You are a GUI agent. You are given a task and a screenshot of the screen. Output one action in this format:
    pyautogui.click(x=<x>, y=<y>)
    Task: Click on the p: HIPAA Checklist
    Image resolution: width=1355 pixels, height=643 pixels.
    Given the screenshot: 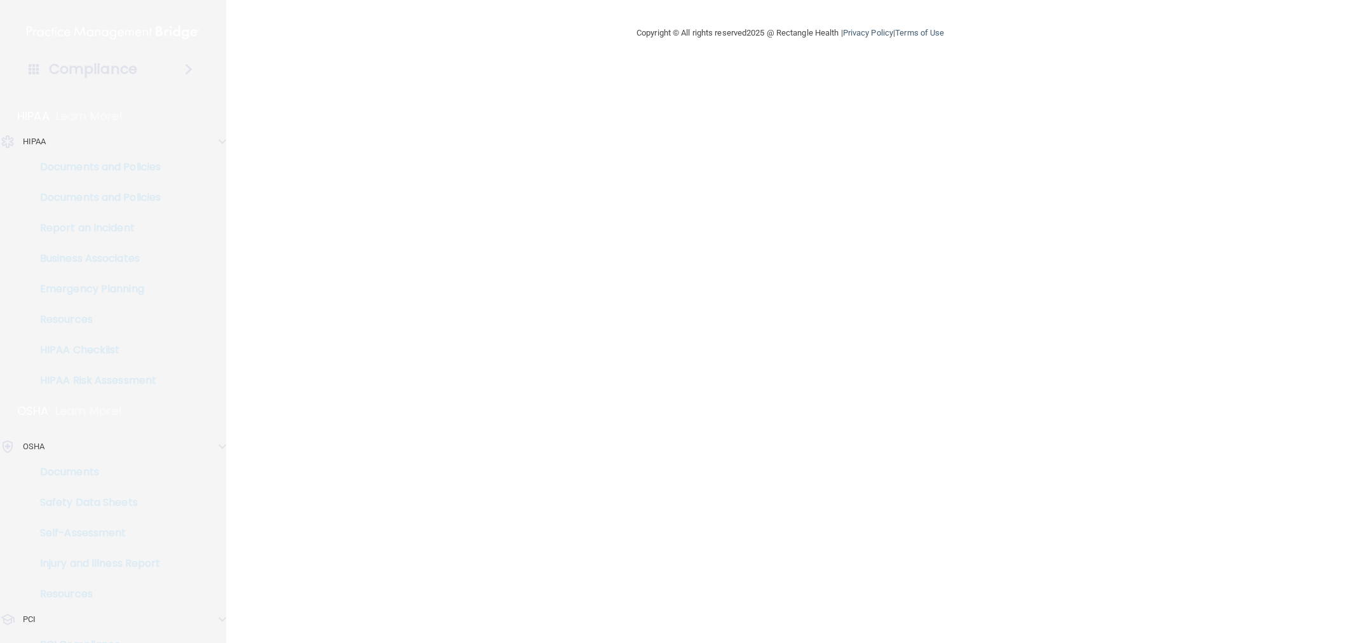 What is the action you would take?
    pyautogui.click(x=95, y=350)
    